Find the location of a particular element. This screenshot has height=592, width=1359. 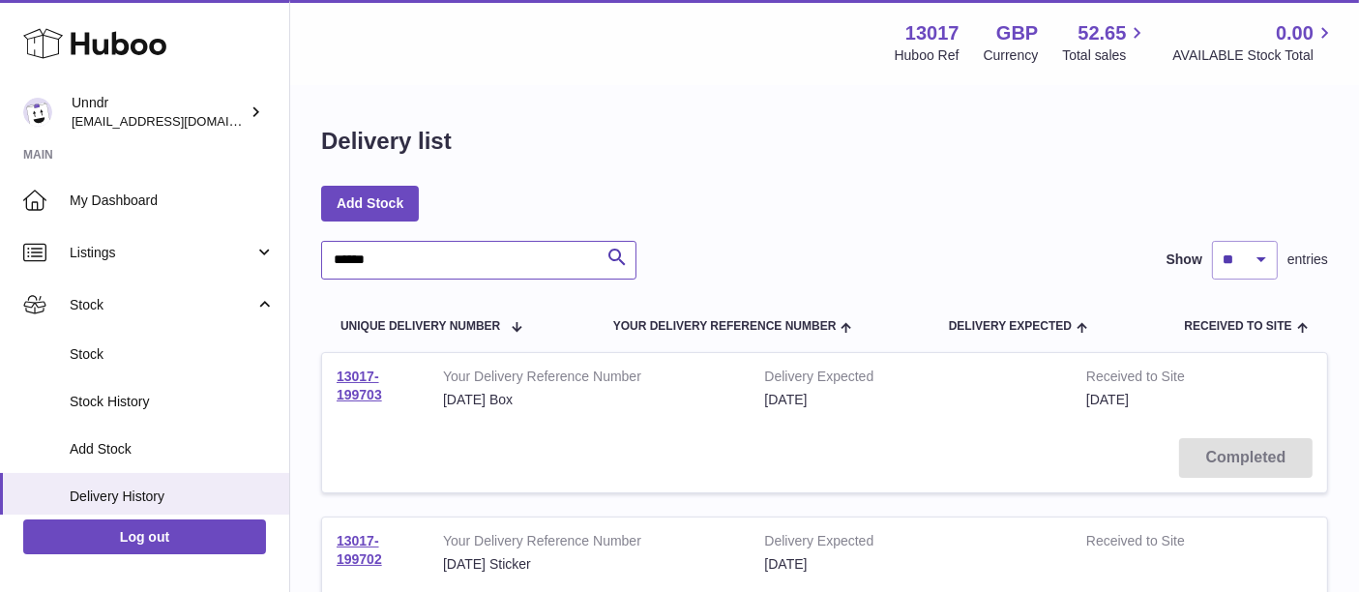

div: Currency is located at coordinates (1011, 55).